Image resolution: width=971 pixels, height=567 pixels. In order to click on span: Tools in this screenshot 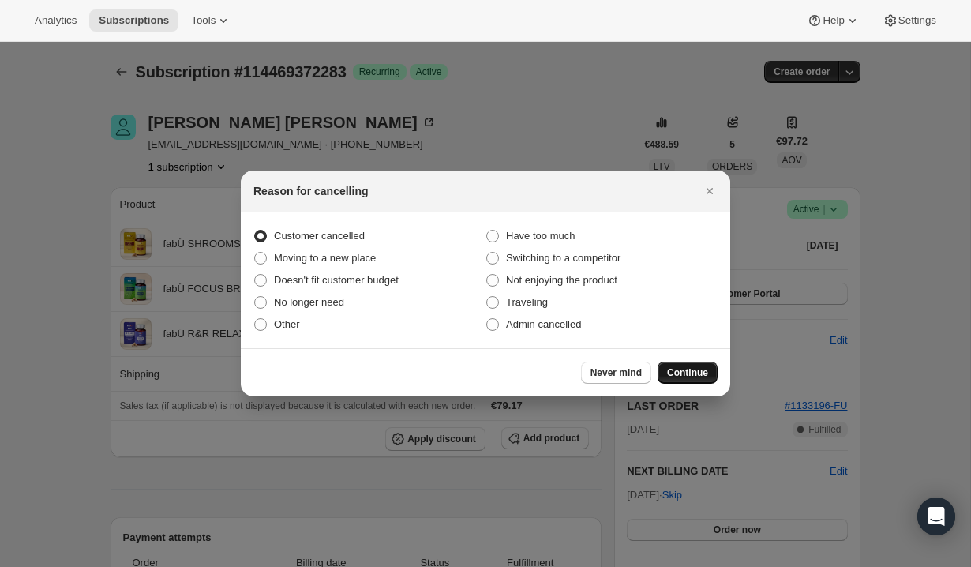, I will do `click(203, 21)`.